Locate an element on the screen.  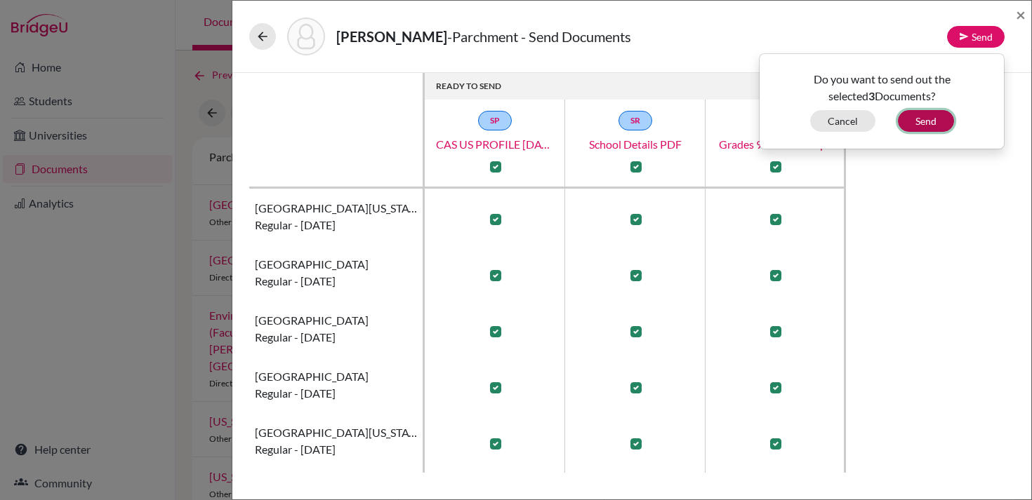
a: SP is located at coordinates (495, 121).